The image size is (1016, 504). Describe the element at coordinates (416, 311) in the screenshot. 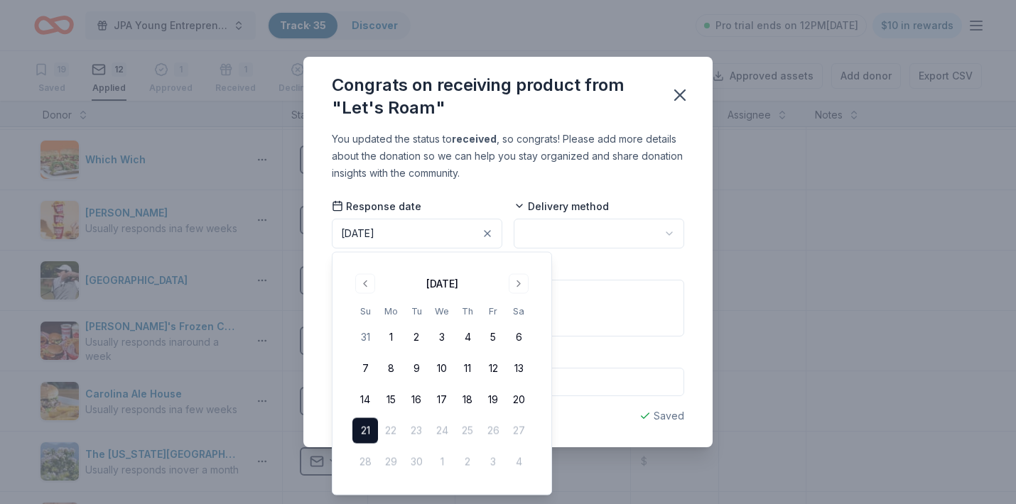

I see `th: Tuesday` at that location.